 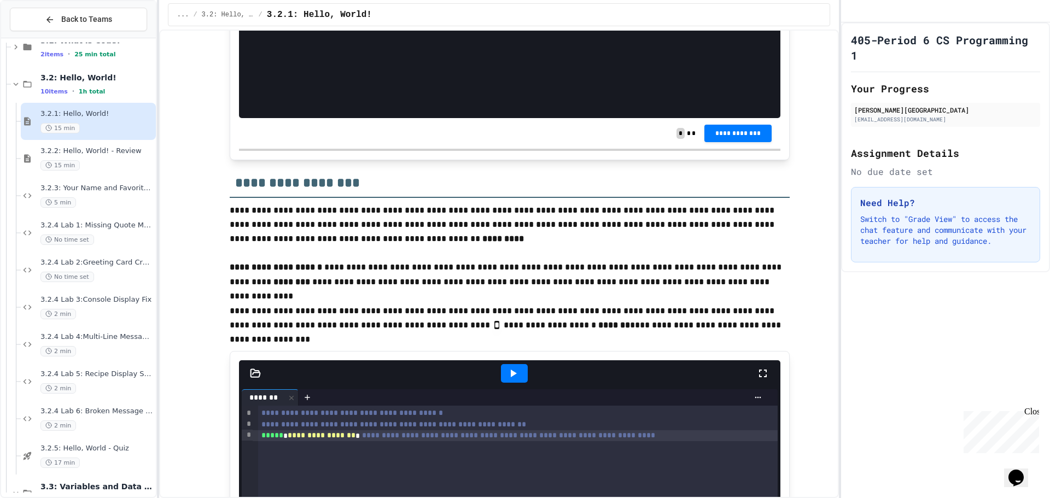 I want to click on span: 3.2.4 Lab 6: Broken Message System, so click(x=97, y=411).